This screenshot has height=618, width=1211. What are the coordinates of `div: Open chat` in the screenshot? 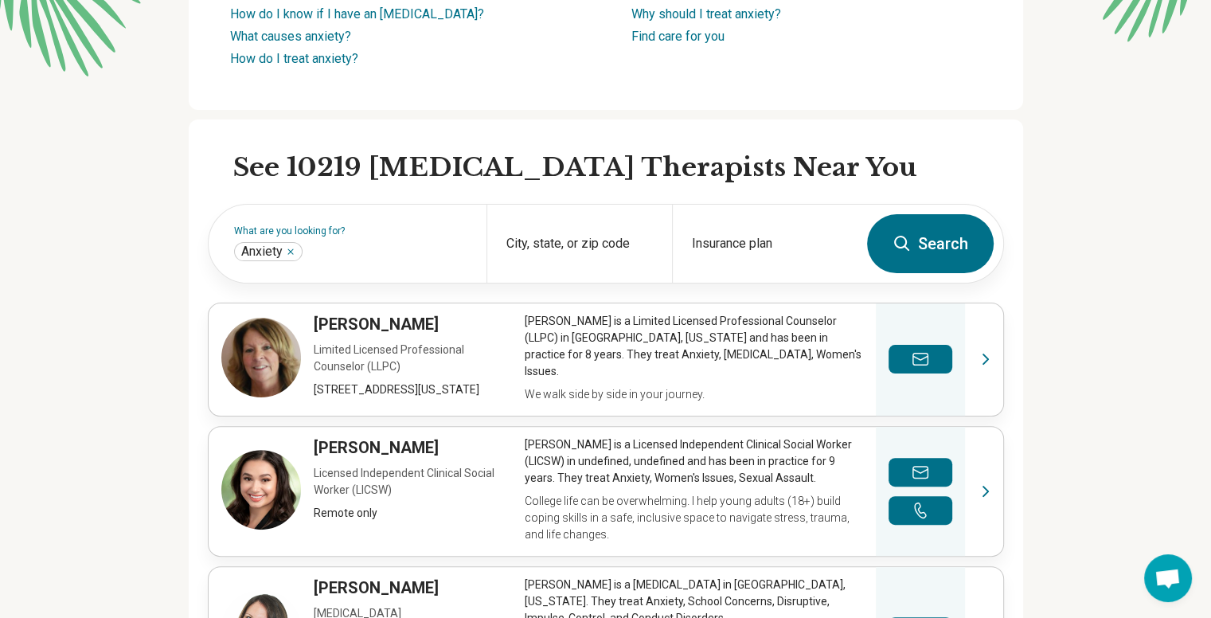 It's located at (1168, 578).